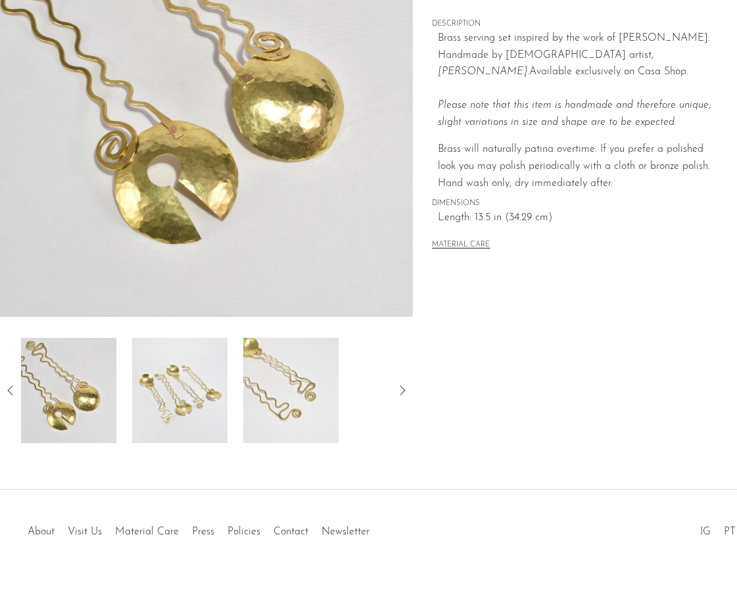  What do you see at coordinates (574, 204) in the screenshot?
I see `span: DIMENSIONS` at bounding box center [574, 204].